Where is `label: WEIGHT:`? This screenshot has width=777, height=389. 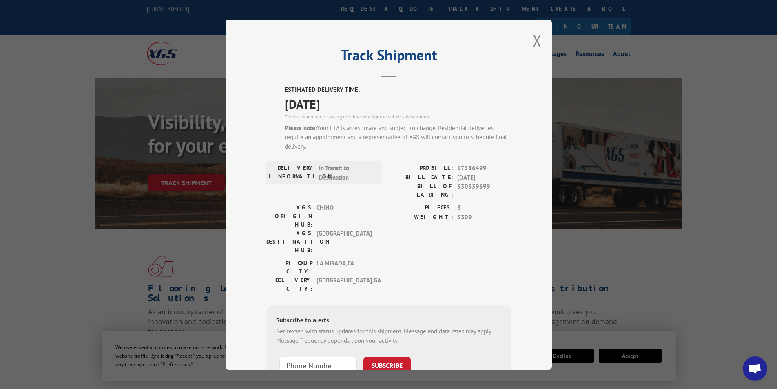 label: WEIGHT: is located at coordinates (421, 217).